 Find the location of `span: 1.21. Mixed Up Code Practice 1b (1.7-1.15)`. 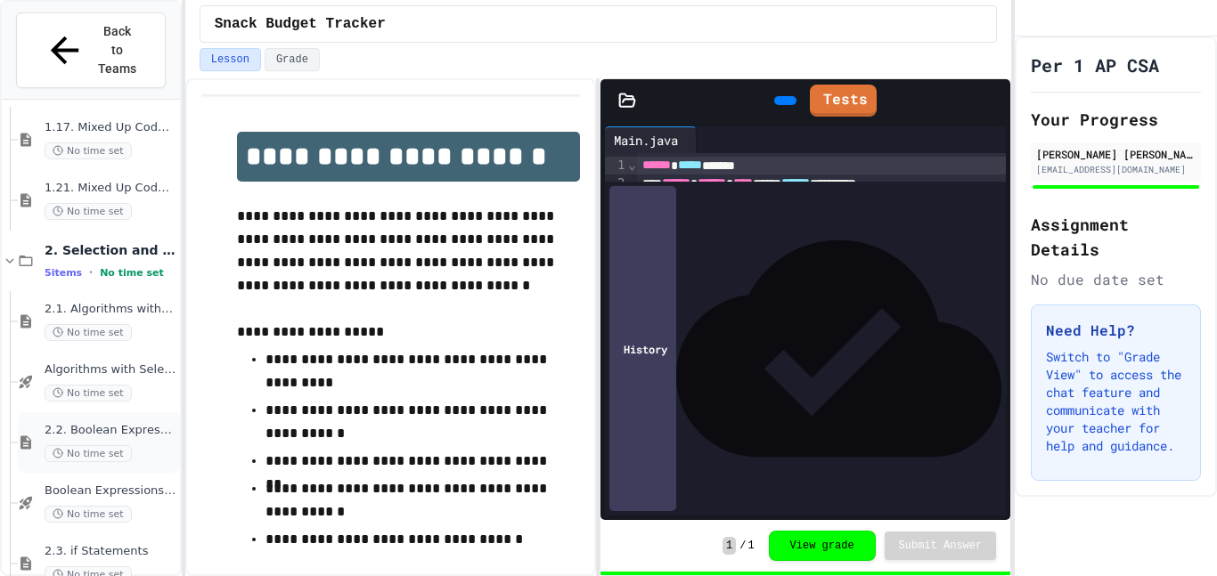

span: 1.21. Mixed Up Code Practice 1b (1.7-1.15) is located at coordinates (110, 188).